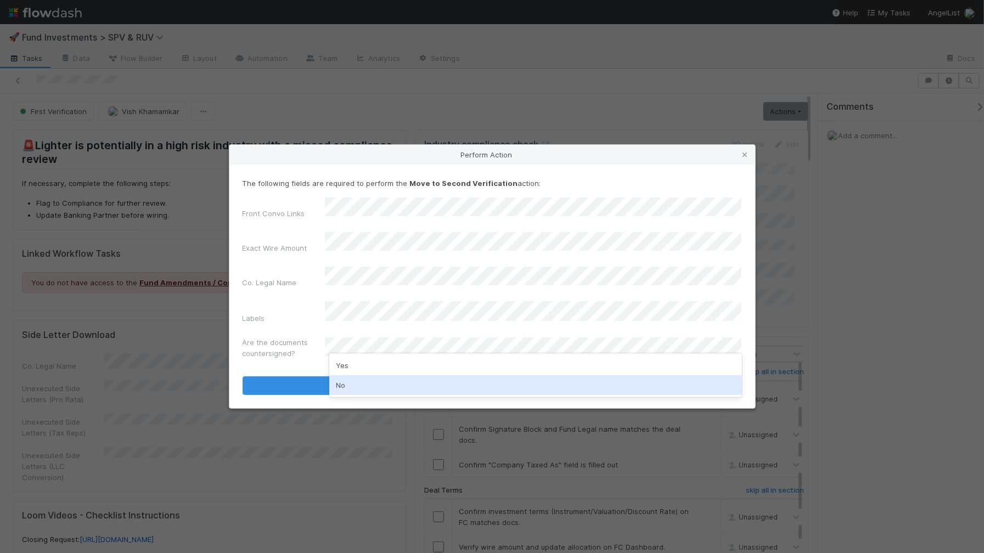 The image size is (984, 553). Describe the element at coordinates (536, 366) in the screenshot. I see `div: Yes` at that location.